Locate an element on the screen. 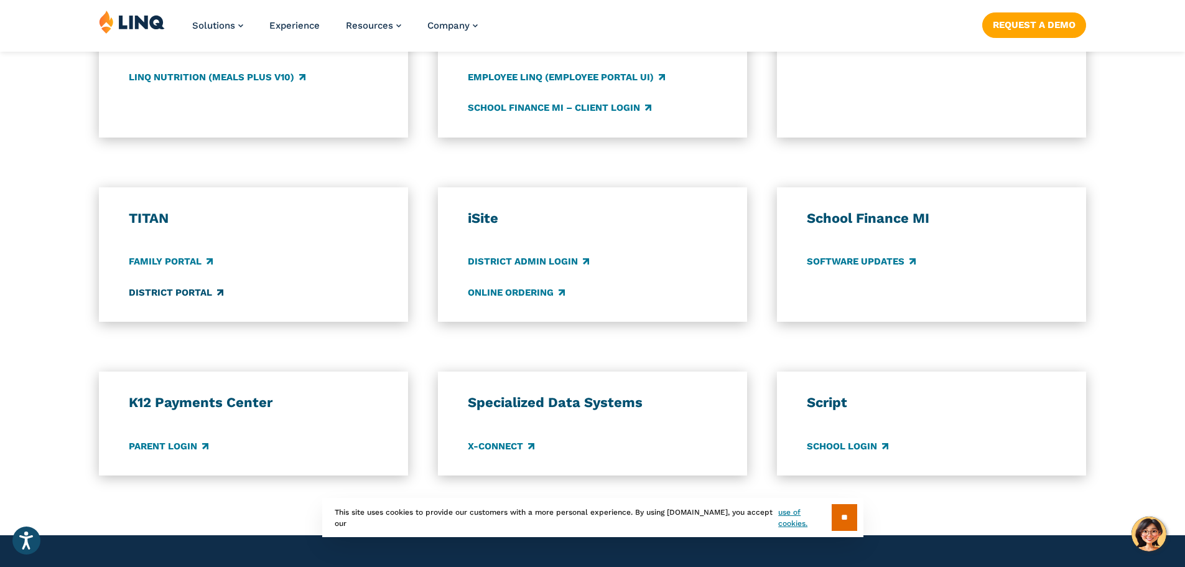 Image resolution: width=1185 pixels, height=567 pixels. button: Hello, have a question? Let’s chat. is located at coordinates (1149, 534).